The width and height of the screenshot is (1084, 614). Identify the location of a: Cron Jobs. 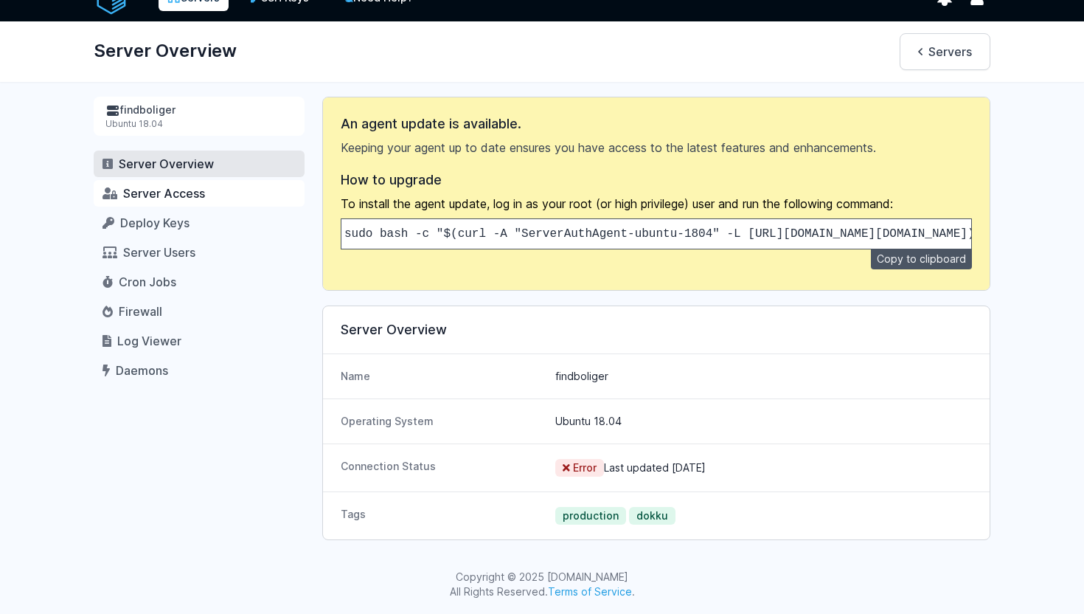
(199, 282).